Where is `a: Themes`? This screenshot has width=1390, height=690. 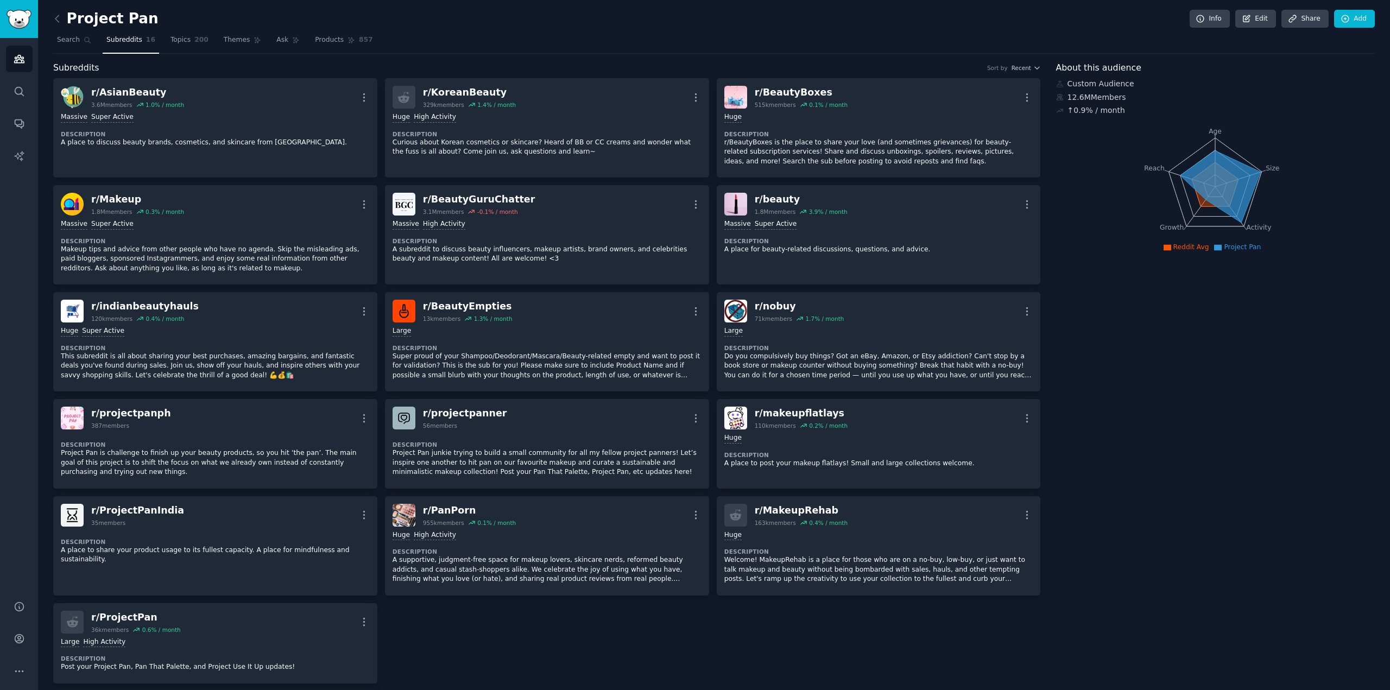
a: Themes is located at coordinates (243, 42).